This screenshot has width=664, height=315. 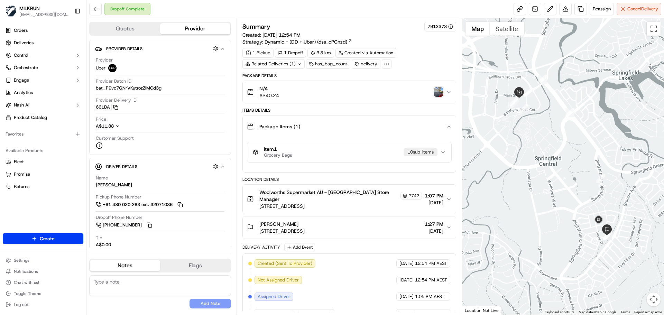 What do you see at coordinates (21, 80) in the screenshot?
I see `span: Engage` at bounding box center [21, 80].